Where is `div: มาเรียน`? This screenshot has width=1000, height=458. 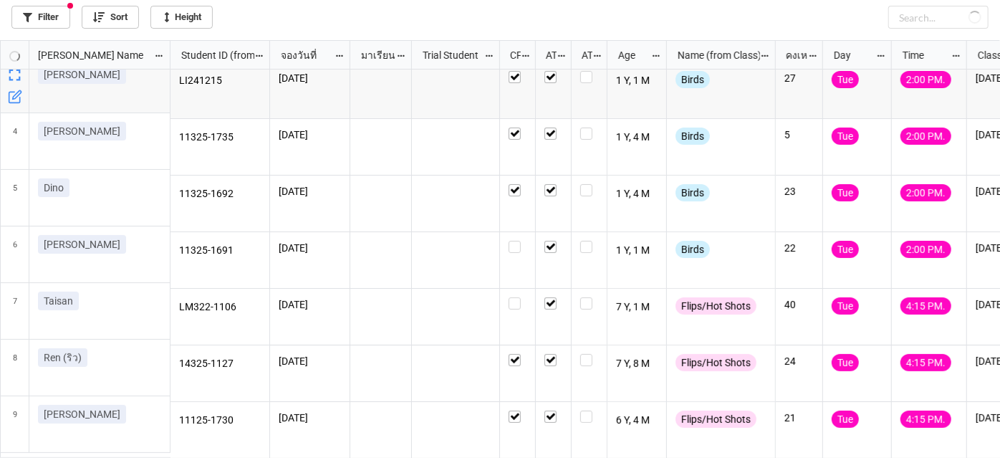
div: มาเรียน is located at coordinates (374, 55).